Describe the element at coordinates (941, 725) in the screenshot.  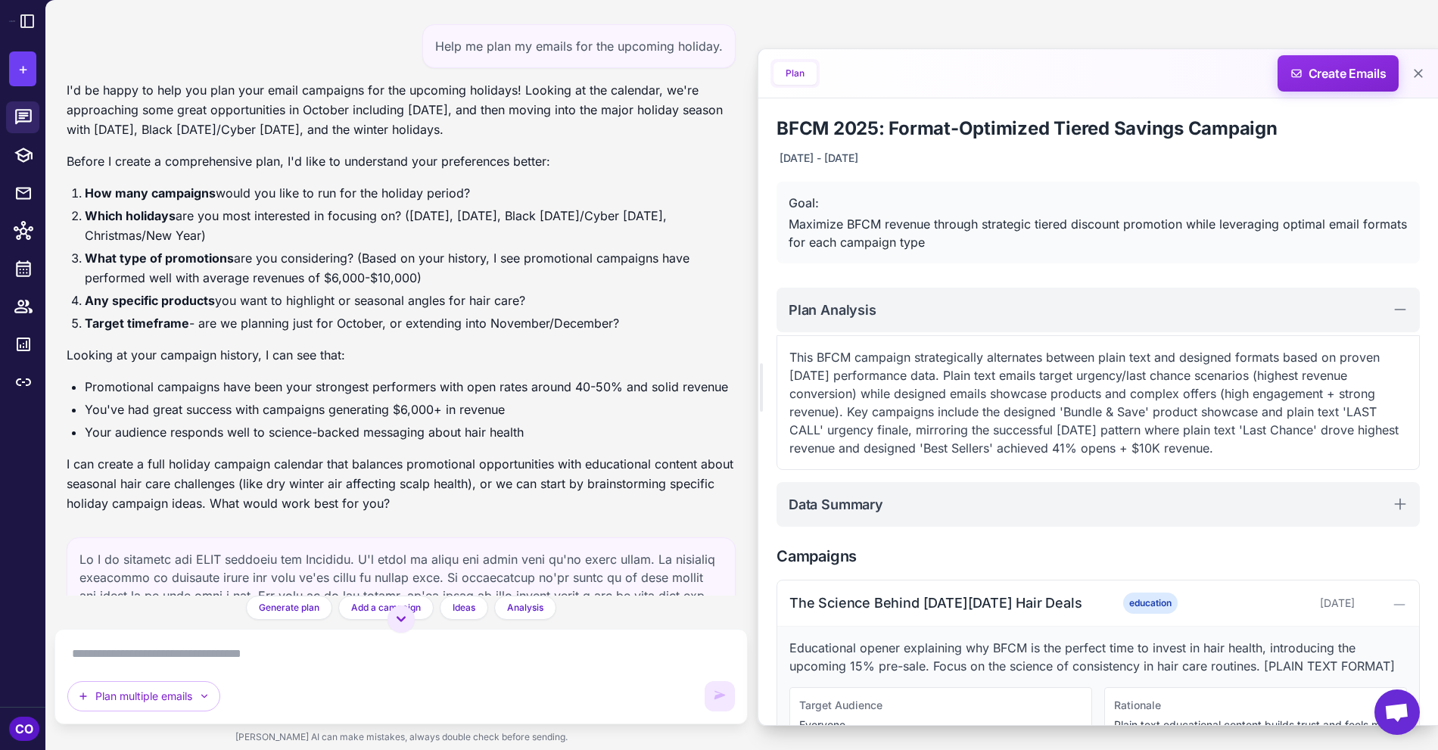
I see `p: Everyone` at that location.